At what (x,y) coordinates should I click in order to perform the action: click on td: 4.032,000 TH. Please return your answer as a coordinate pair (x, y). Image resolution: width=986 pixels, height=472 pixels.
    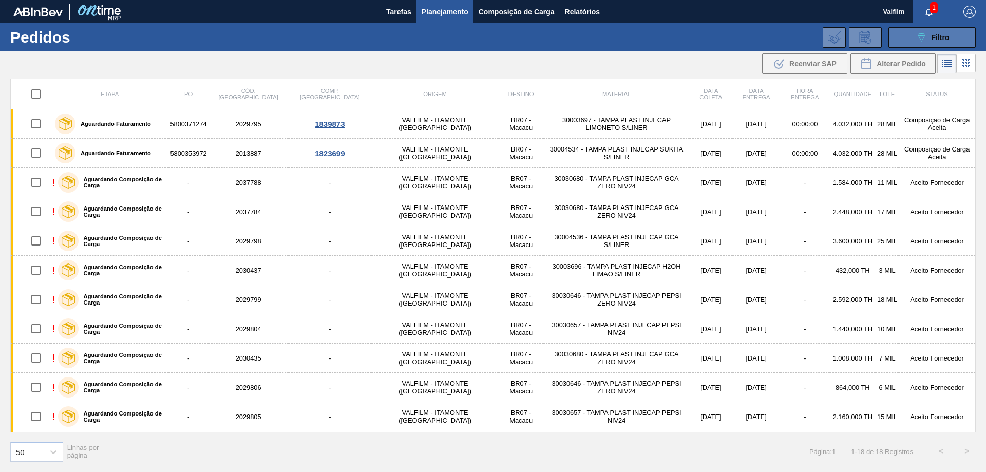
    Looking at the image, I should click on (853, 153).